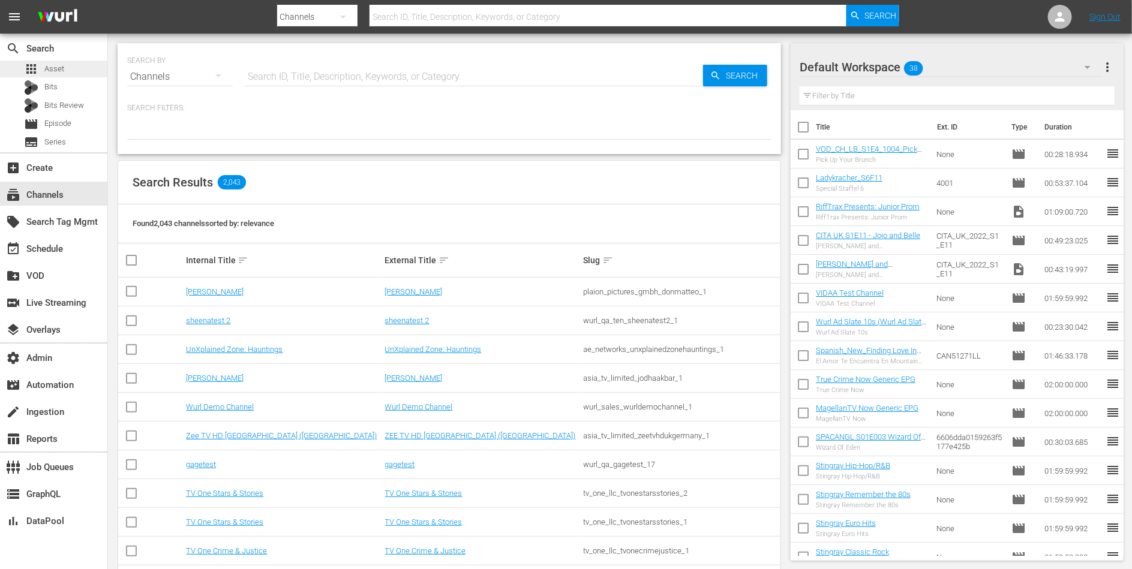 This screenshot has width=1132, height=569. I want to click on a: VOD_CH_LB_S1E4_1004_PickUpYourBrunch, so click(869, 154).